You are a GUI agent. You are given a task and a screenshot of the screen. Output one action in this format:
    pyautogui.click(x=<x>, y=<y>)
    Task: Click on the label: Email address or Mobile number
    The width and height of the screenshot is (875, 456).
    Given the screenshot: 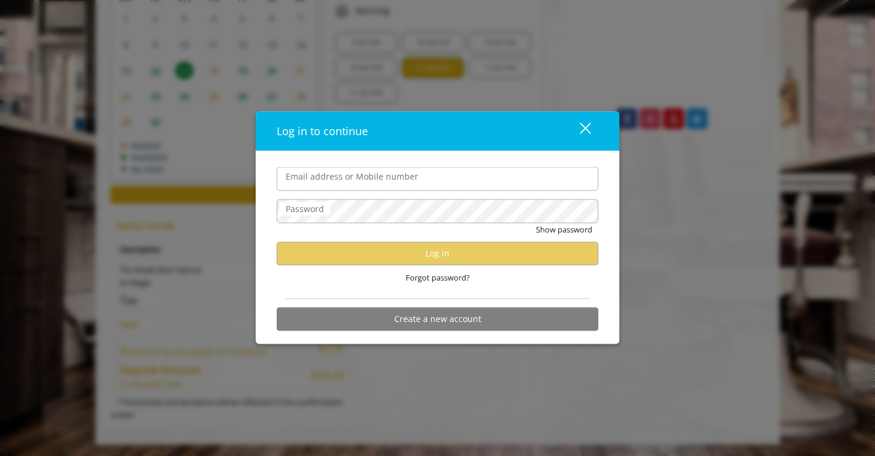 What is the action you would take?
    pyautogui.click(x=352, y=177)
    